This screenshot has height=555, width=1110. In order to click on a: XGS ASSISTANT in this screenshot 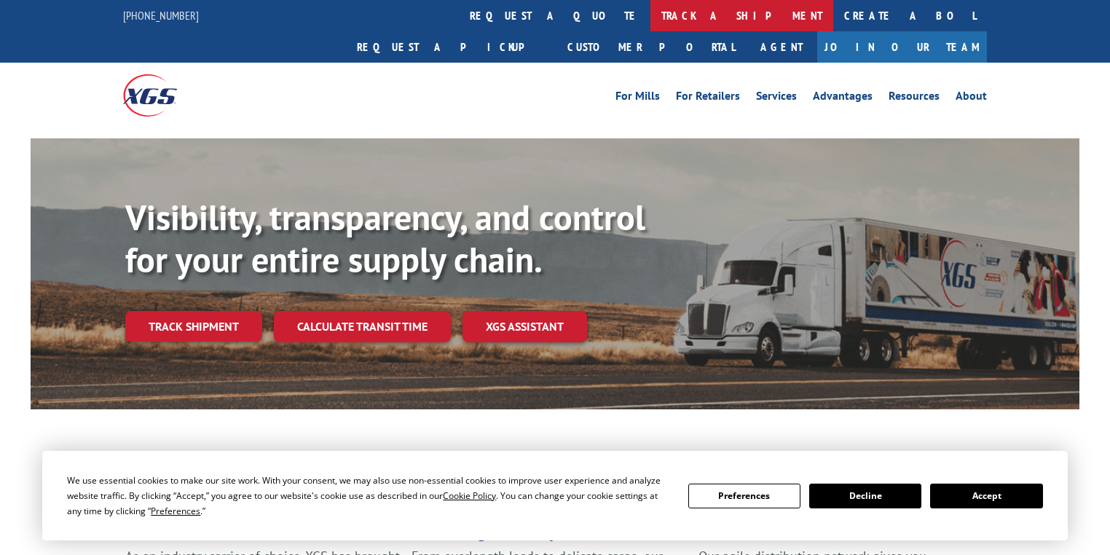, I will do `click(524, 326)`.